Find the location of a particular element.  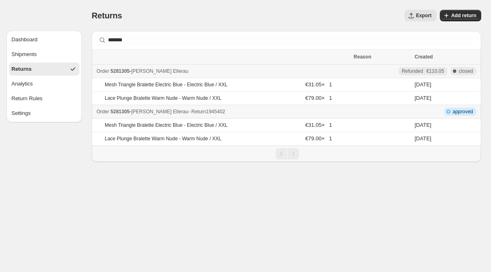

div: Shipments is located at coordinates (24, 54).